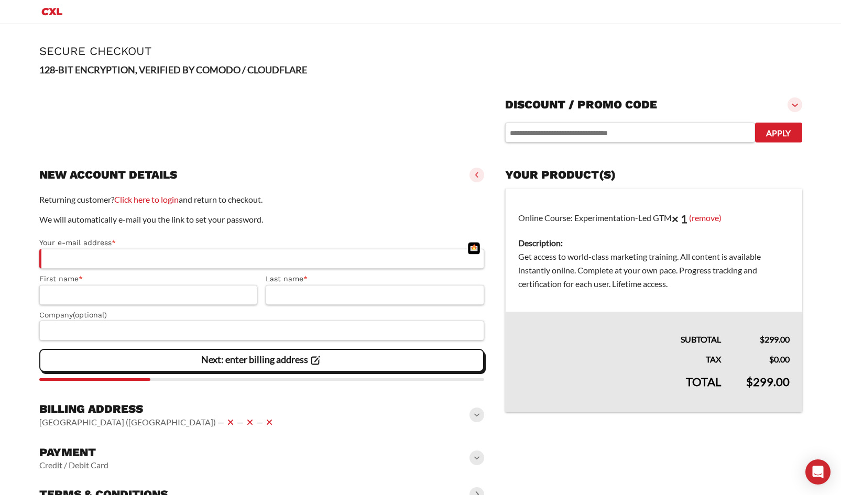  What do you see at coordinates (778, 133) in the screenshot?
I see `button: Apply` at bounding box center [778, 133].